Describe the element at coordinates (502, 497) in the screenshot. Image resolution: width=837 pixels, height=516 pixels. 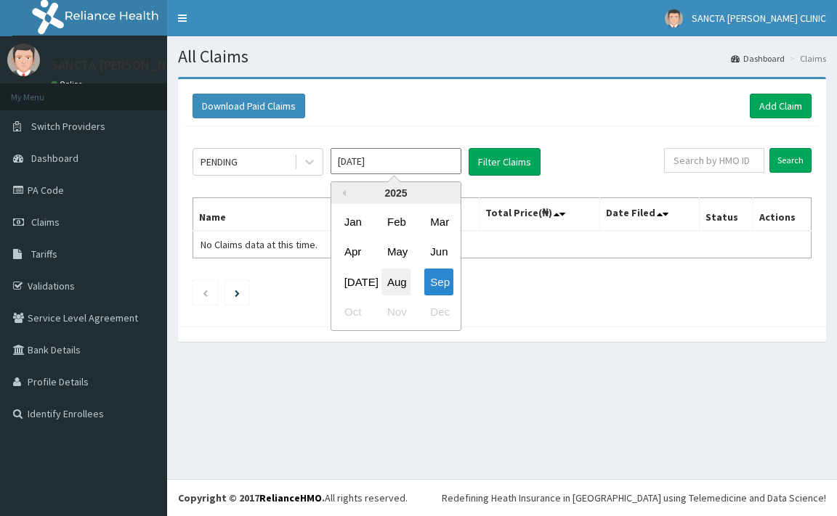
I see `footer: All rights reserved.` at that location.